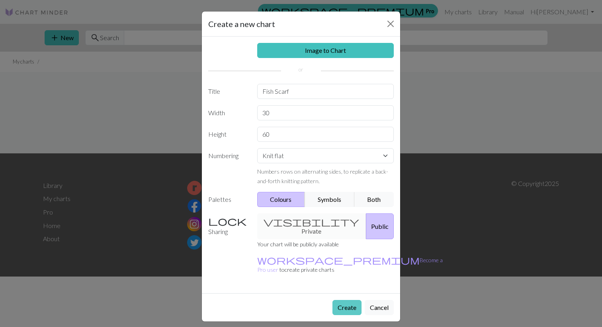  I want to click on button: Create, so click(347, 308).